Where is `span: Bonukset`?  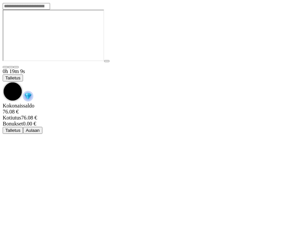 span: Bonukset is located at coordinates (13, 124).